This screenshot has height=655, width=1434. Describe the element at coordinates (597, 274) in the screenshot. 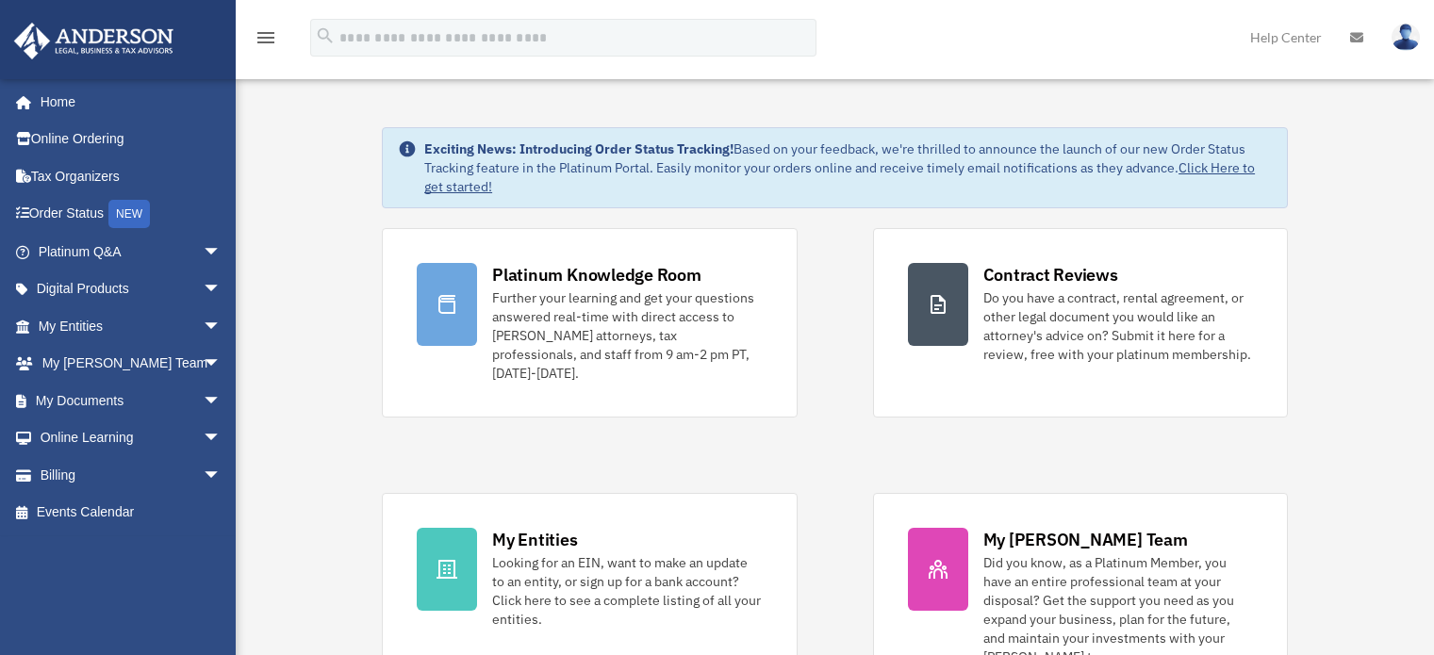

I see `div: Platinum Knowledge Room` at that location.